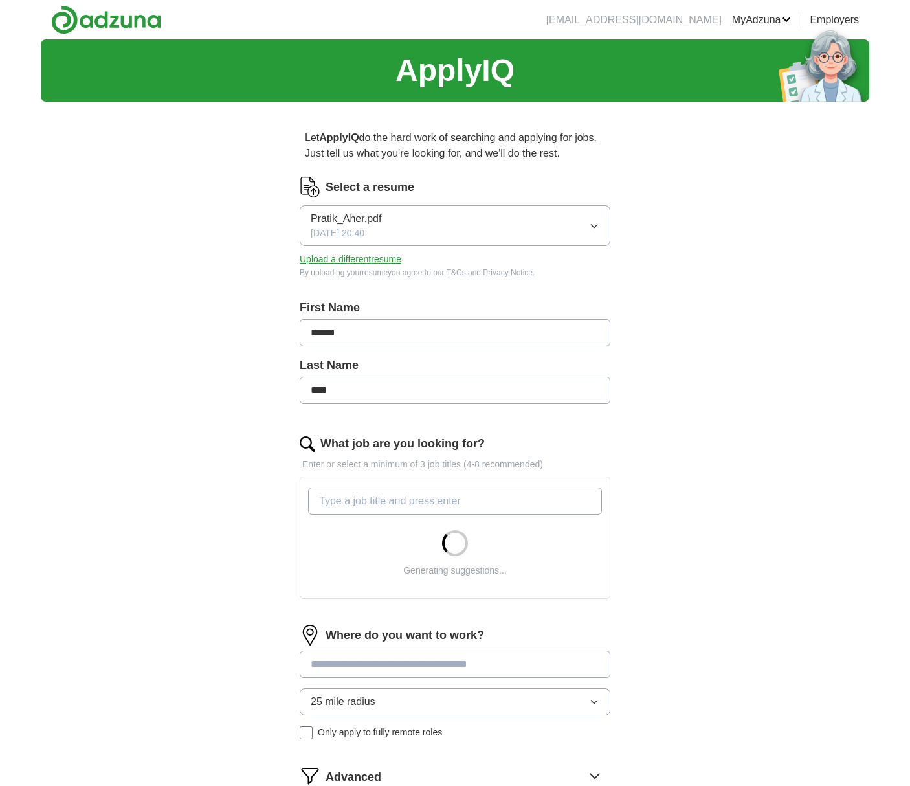 The image size is (910, 786). Describe the element at coordinates (455, 702) in the screenshot. I see `button: 25 mile radius` at that location.